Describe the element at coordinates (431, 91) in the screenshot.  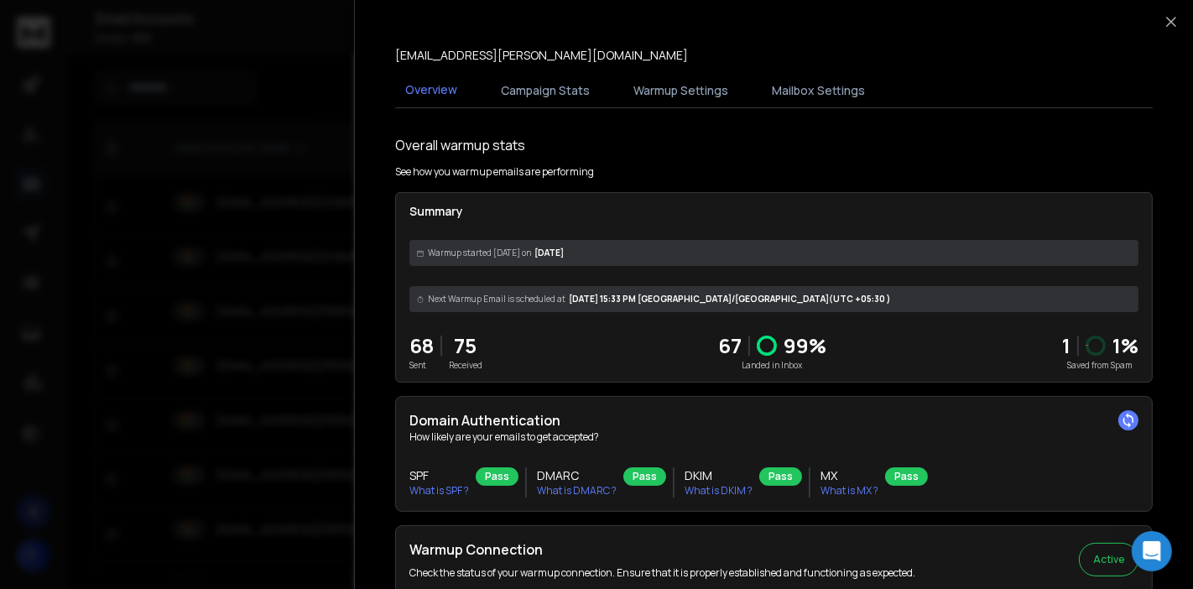
I see `button: Overview` at that location.